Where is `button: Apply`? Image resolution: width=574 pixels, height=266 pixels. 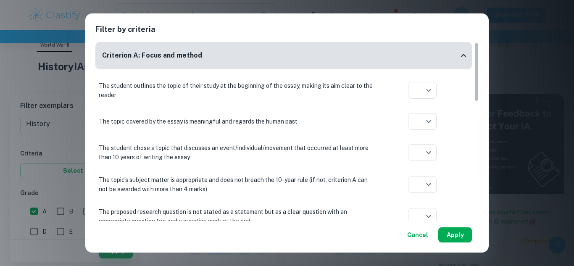
button: Apply is located at coordinates (455, 235).